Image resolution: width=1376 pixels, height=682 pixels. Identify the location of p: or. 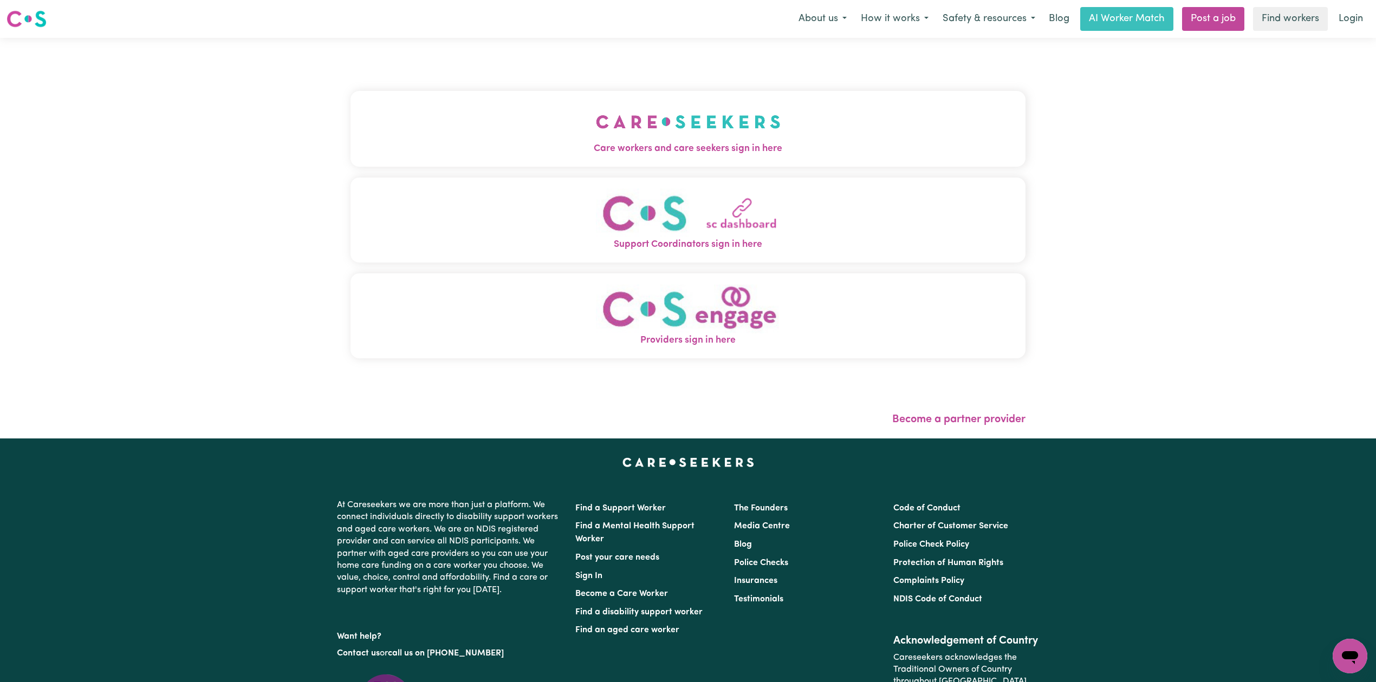
(450, 654).